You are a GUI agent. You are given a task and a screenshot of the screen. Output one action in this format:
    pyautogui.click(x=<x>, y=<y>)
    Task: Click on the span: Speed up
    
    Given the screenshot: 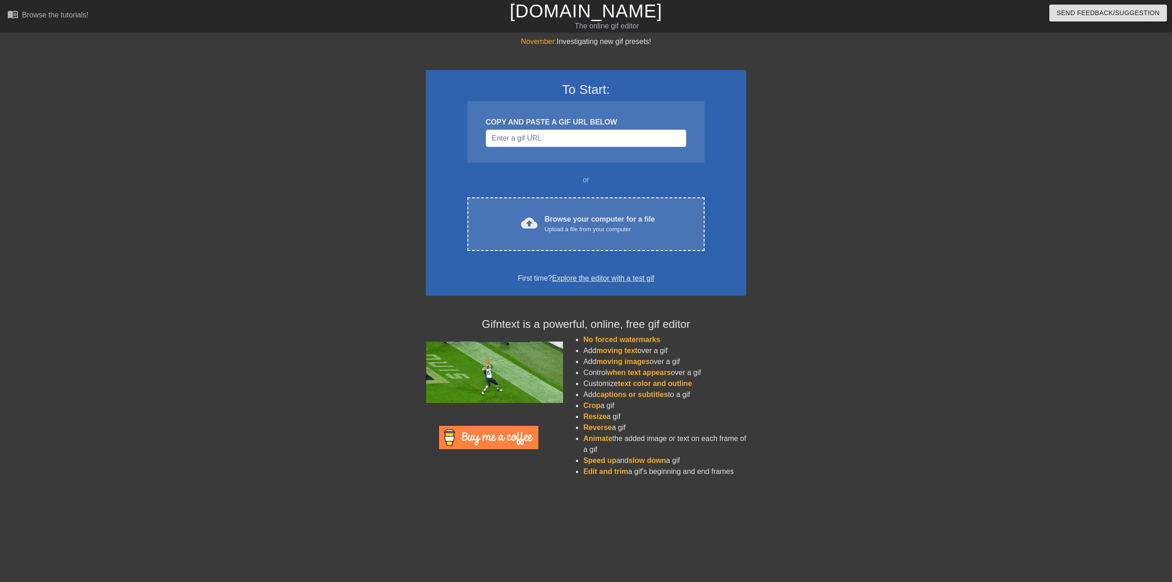 What is the action you would take?
    pyautogui.click(x=600, y=460)
    